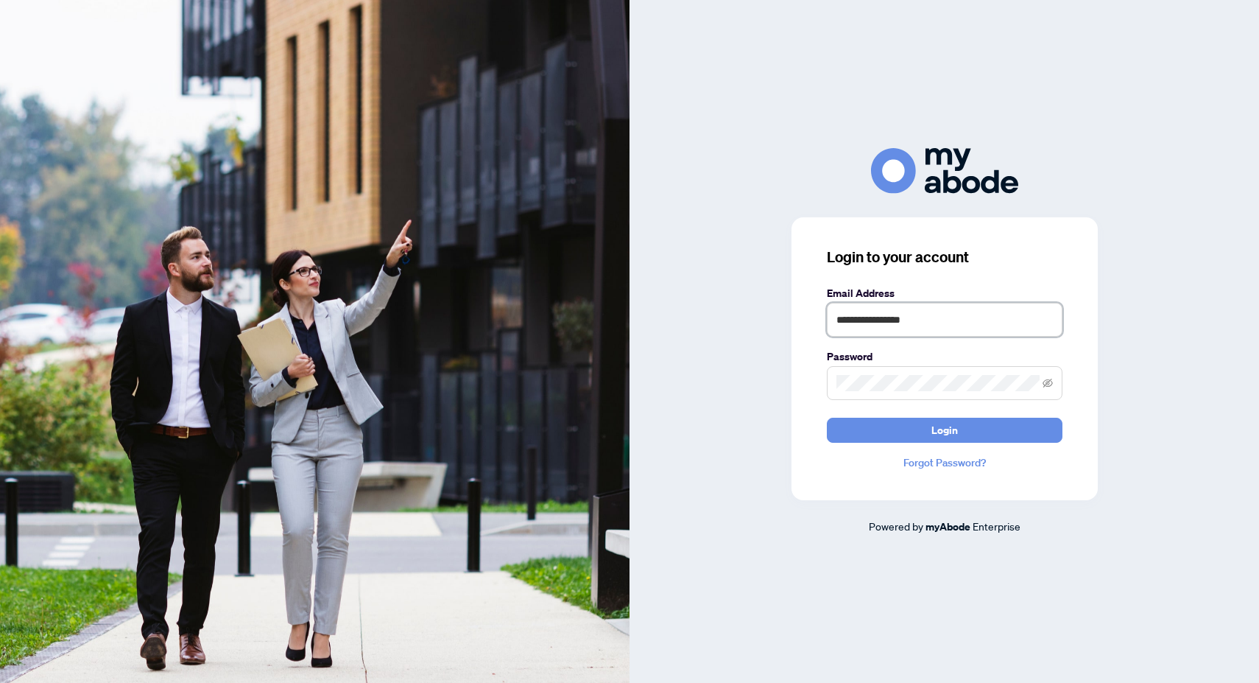 Image resolution: width=1259 pixels, height=683 pixels. Describe the element at coordinates (945, 356) in the screenshot. I see `label: Password` at that location.